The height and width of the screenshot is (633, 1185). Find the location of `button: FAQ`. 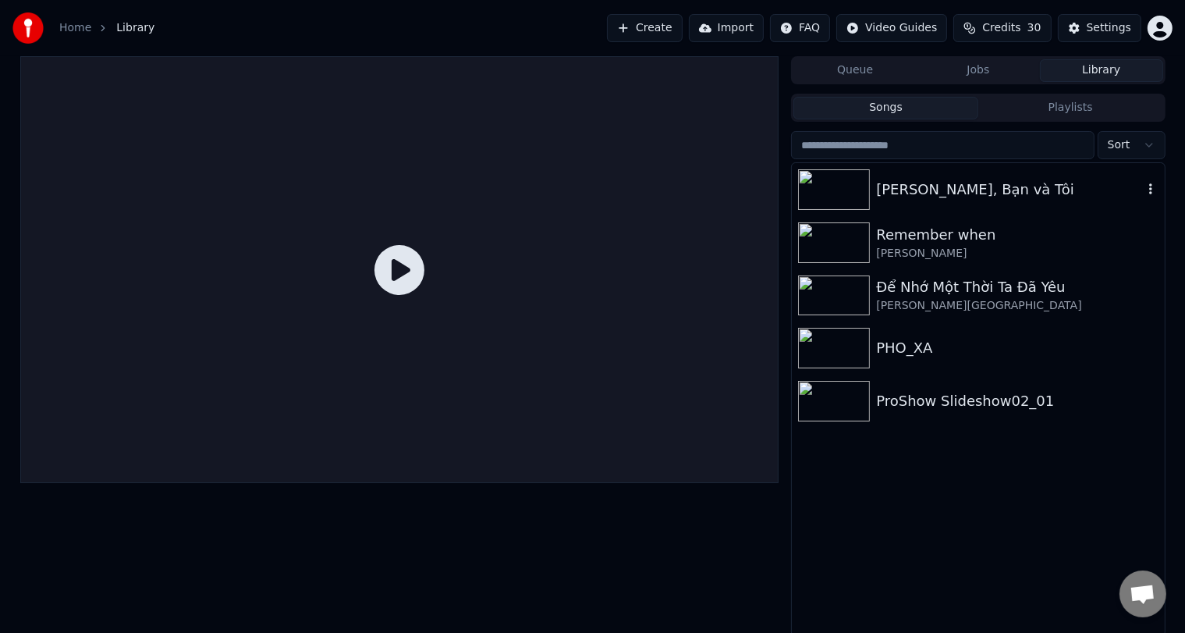

button: FAQ is located at coordinates (800, 28).